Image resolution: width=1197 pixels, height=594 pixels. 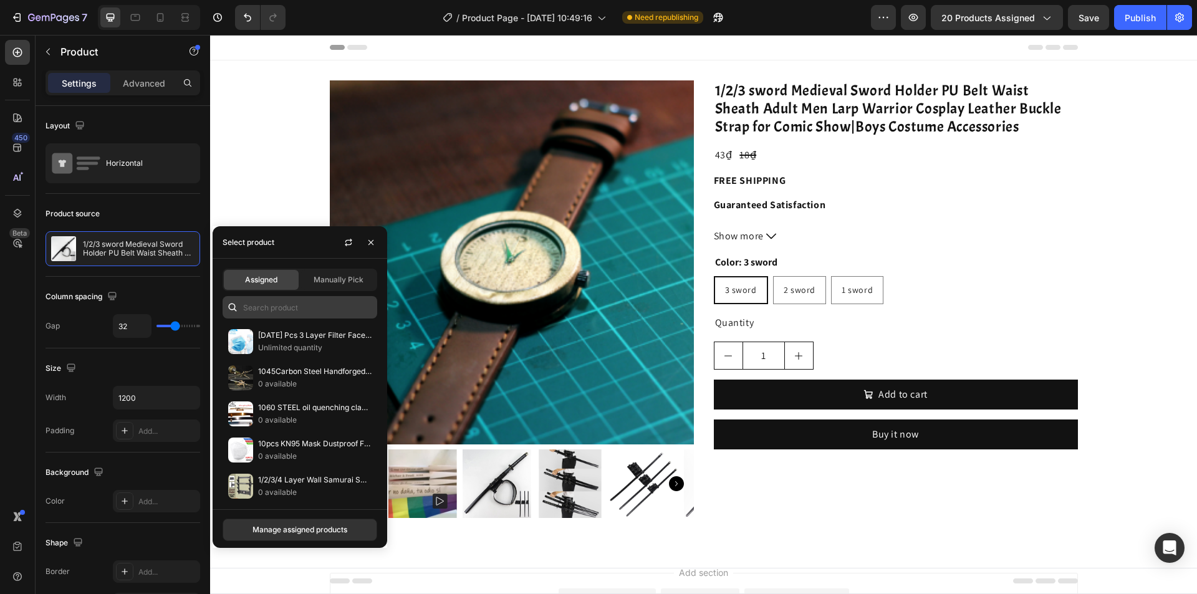 What do you see at coordinates (57, 572) in the screenshot?
I see `div: Border` at bounding box center [57, 572].